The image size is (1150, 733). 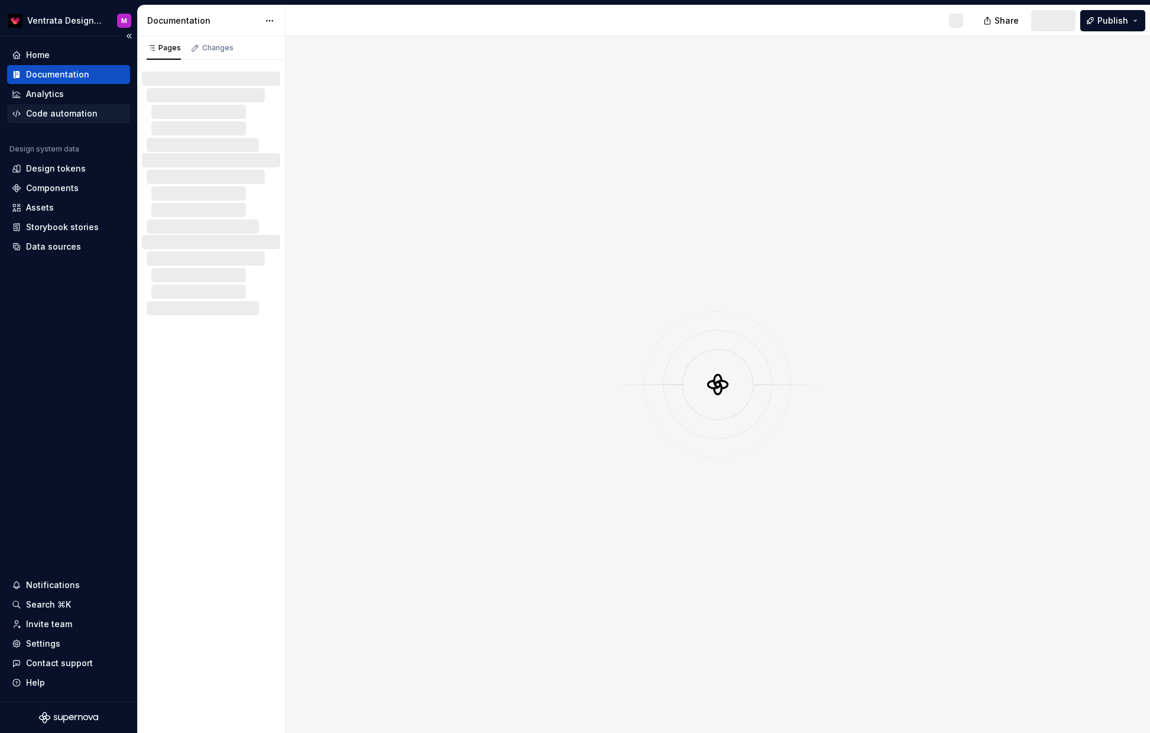 What do you see at coordinates (56, 169) in the screenshot?
I see `div: Design tokens` at bounding box center [56, 169].